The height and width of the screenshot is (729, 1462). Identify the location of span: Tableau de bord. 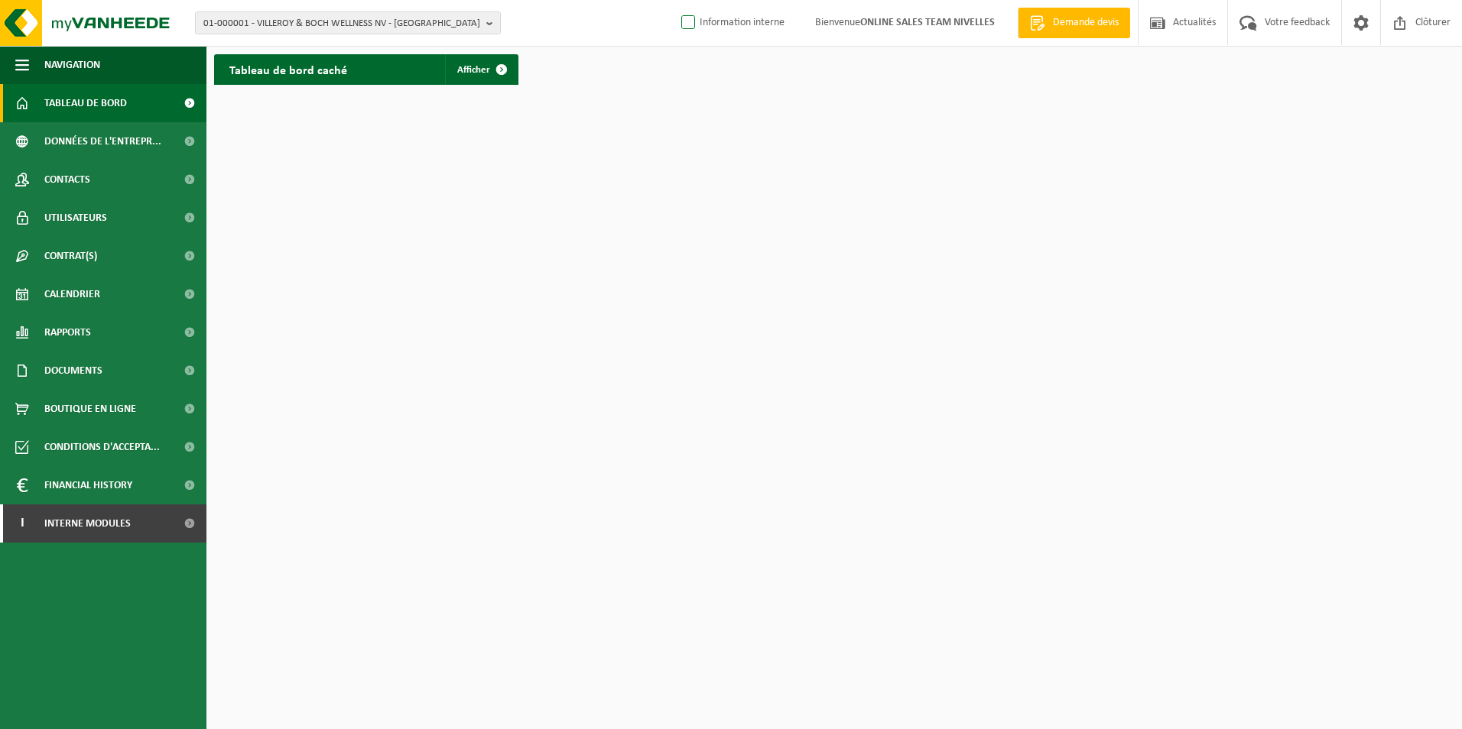
(86, 103).